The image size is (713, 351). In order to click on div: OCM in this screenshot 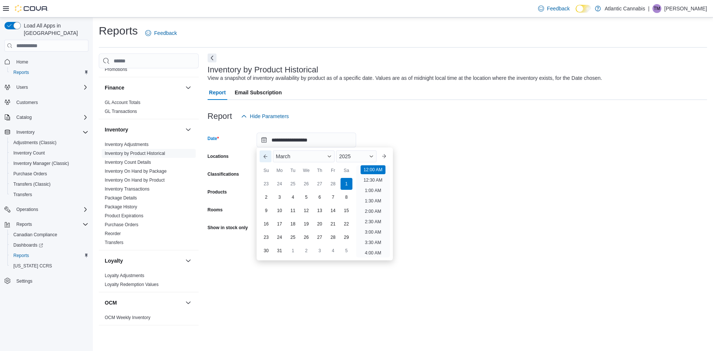, I will do `click(149, 319)`.